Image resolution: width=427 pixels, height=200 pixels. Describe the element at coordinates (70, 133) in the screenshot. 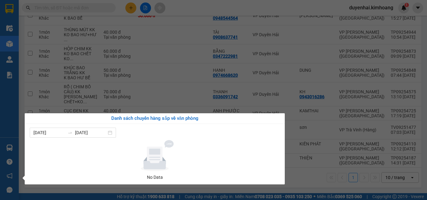

I see `span: to` at that location.